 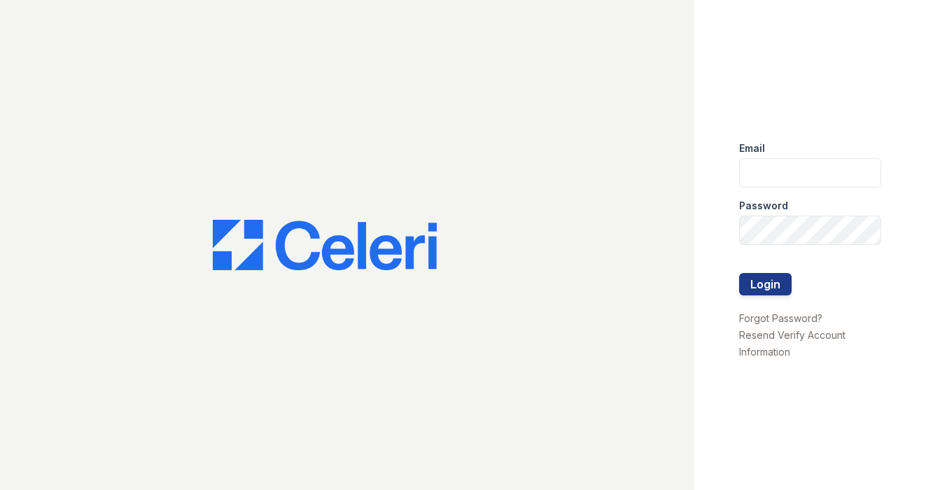 I want to click on label: Email, so click(x=751, y=148).